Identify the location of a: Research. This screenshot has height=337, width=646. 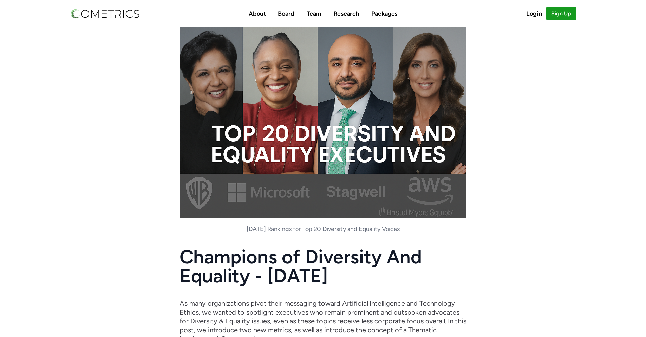
(346, 14).